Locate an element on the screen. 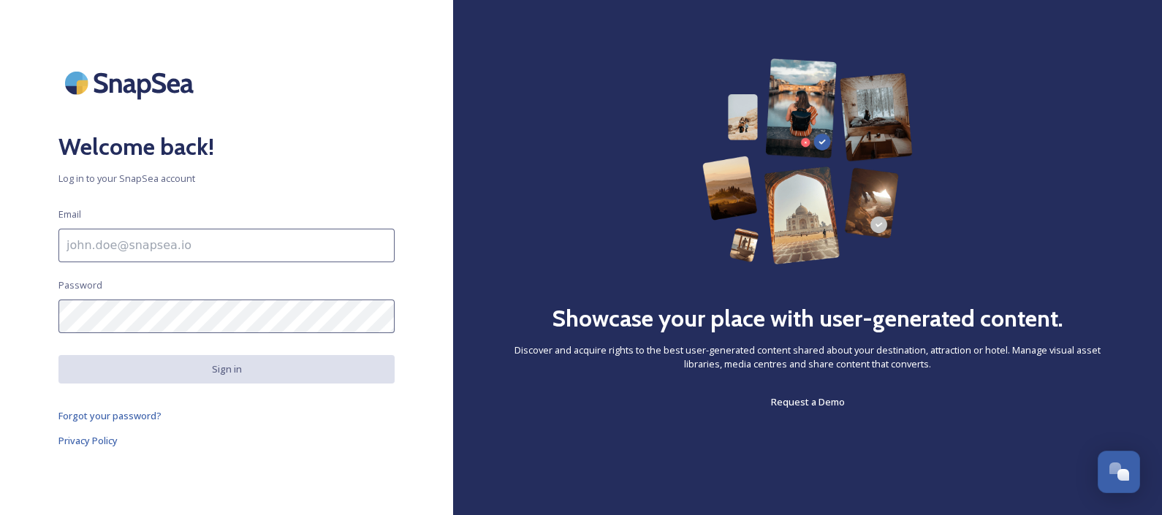  a: Request a Demo is located at coordinates (807, 402).